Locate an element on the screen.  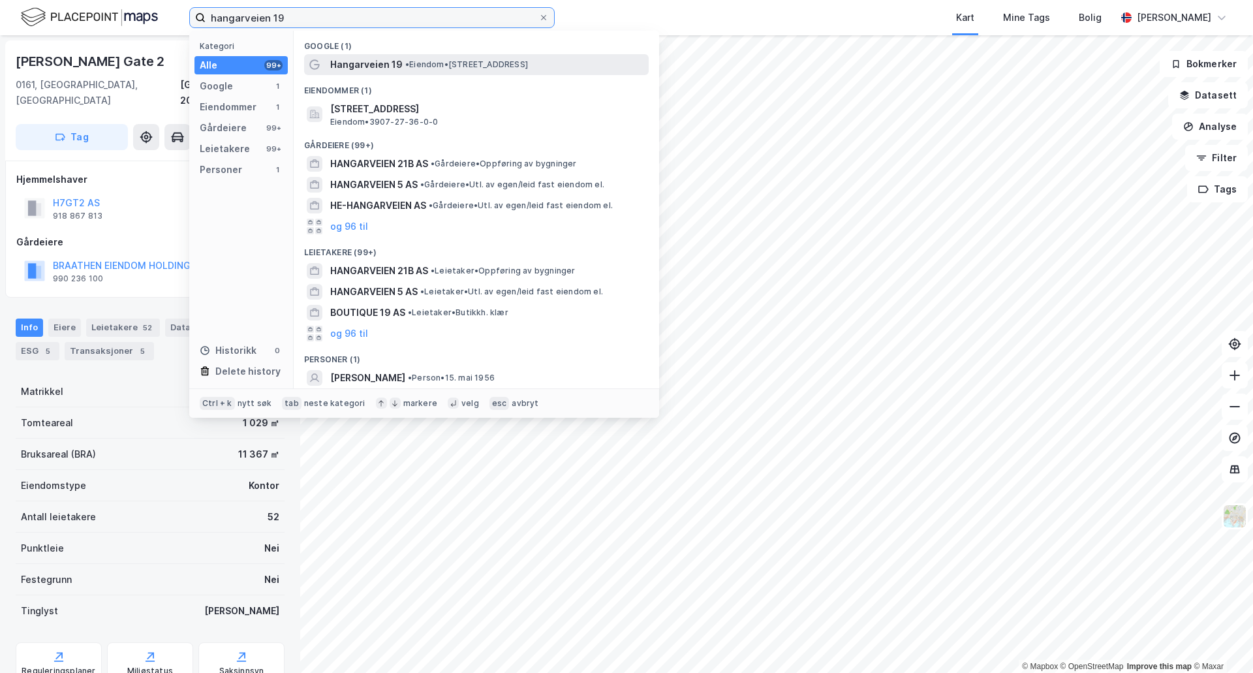
div: Alle is located at coordinates (208, 65).